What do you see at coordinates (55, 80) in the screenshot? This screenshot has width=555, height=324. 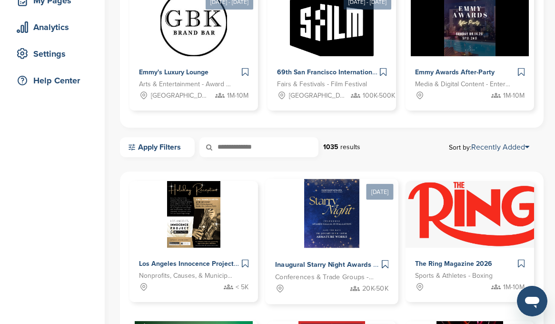 I see `div: Help Center` at bounding box center [55, 80].